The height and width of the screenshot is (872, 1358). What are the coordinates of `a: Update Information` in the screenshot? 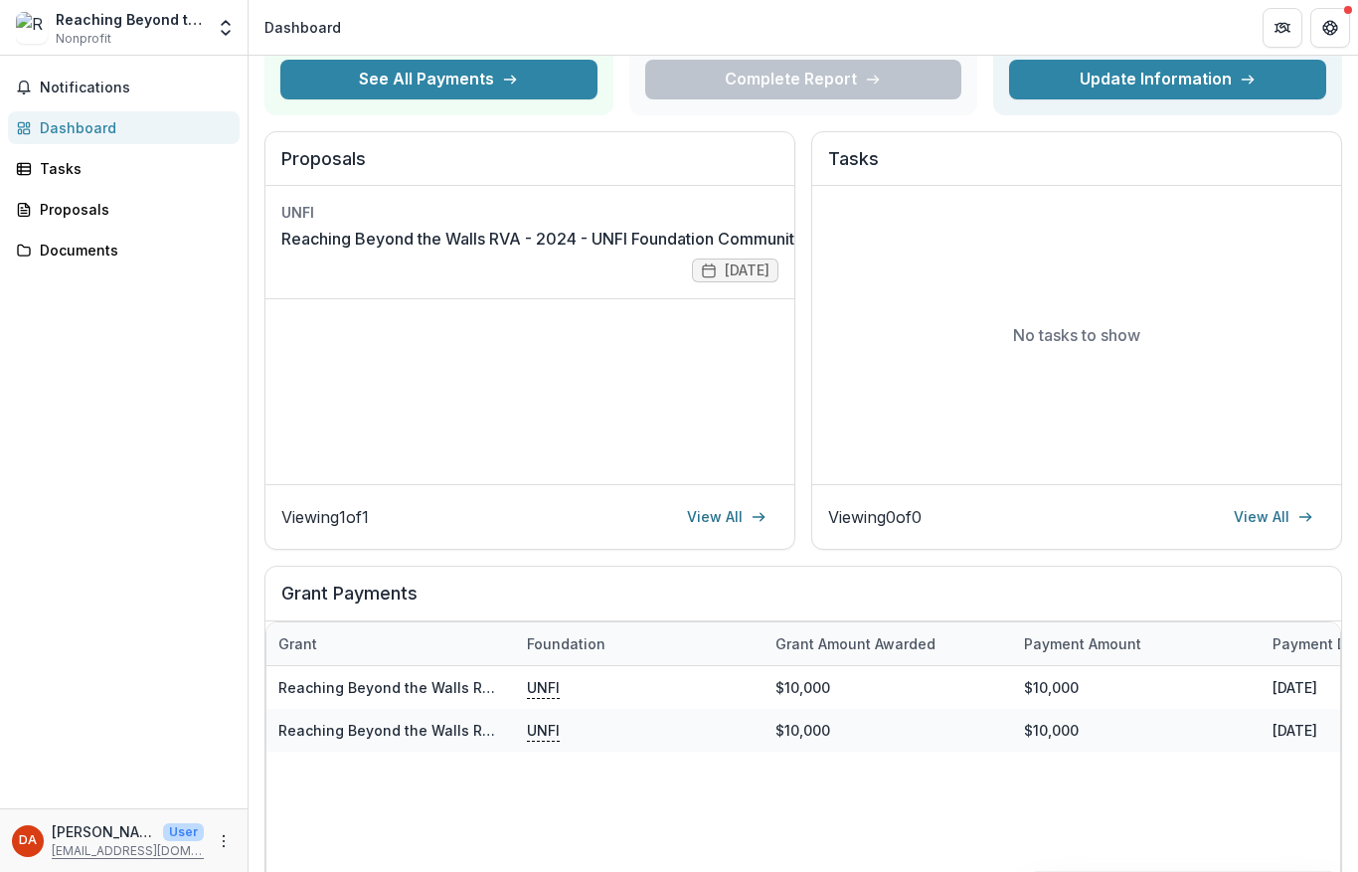 It's located at (1167, 80).